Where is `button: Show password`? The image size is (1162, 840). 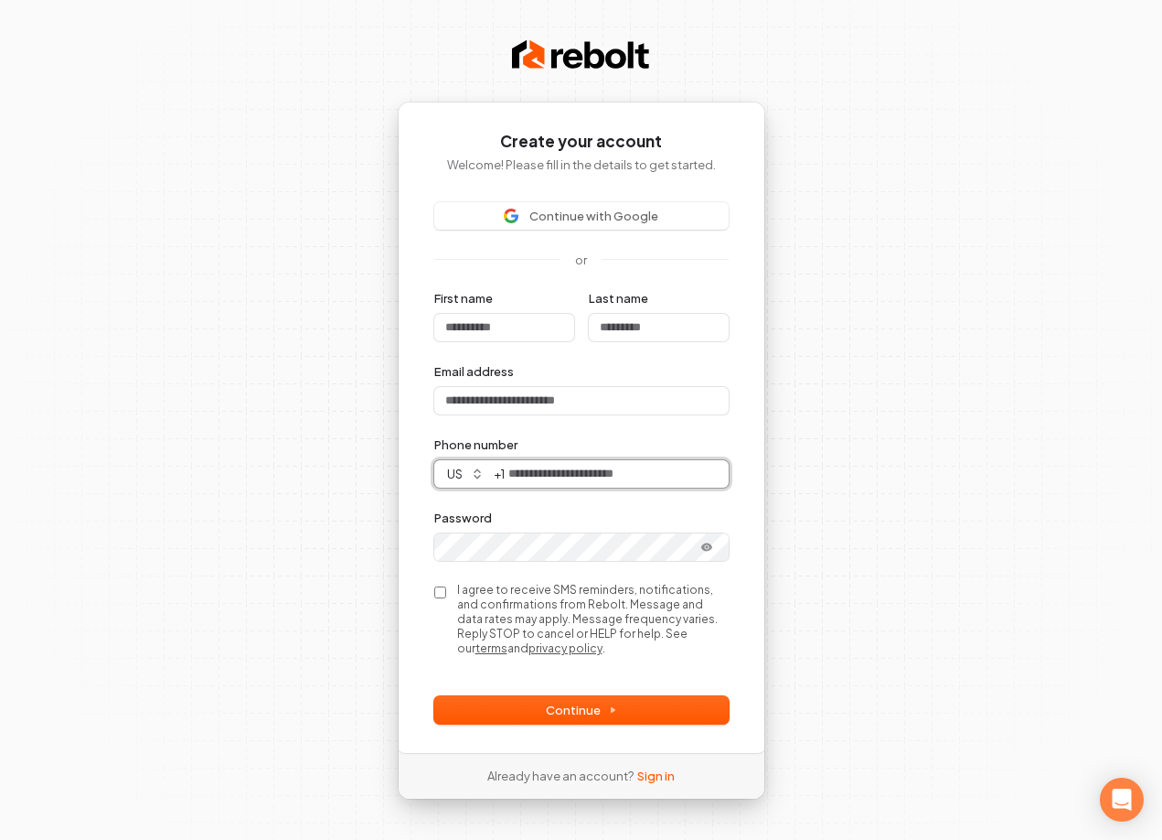
button: Show password is located at coordinates (707, 547).